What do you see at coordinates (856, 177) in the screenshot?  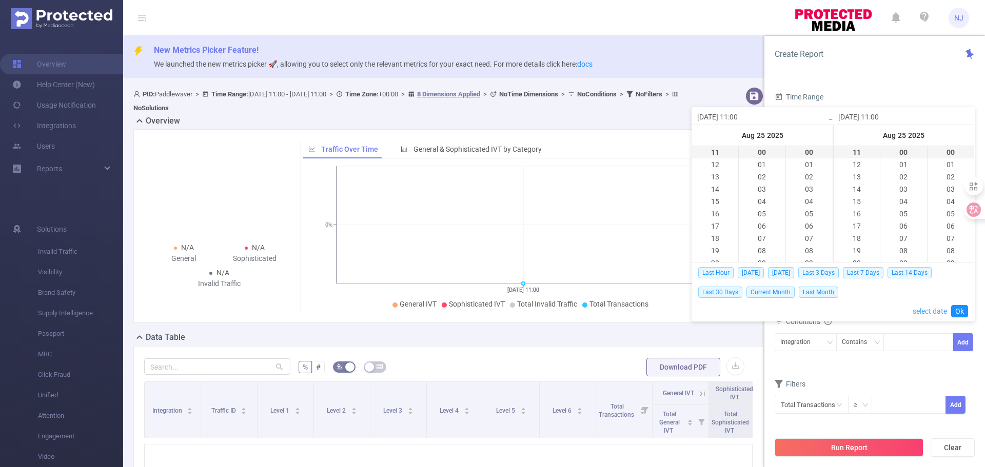 I see `li: 13` at bounding box center [856, 177].